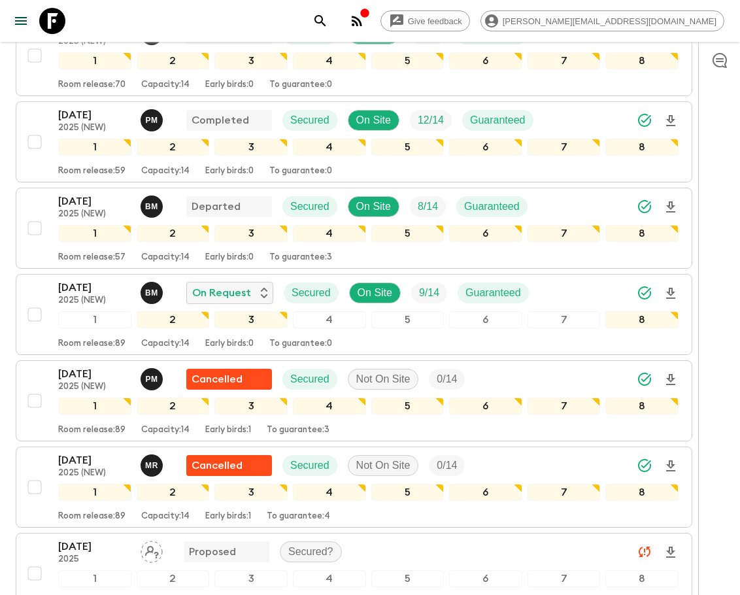 The image size is (740, 595). Describe the element at coordinates (94, 559) in the screenshot. I see `p: 2025` at that location.